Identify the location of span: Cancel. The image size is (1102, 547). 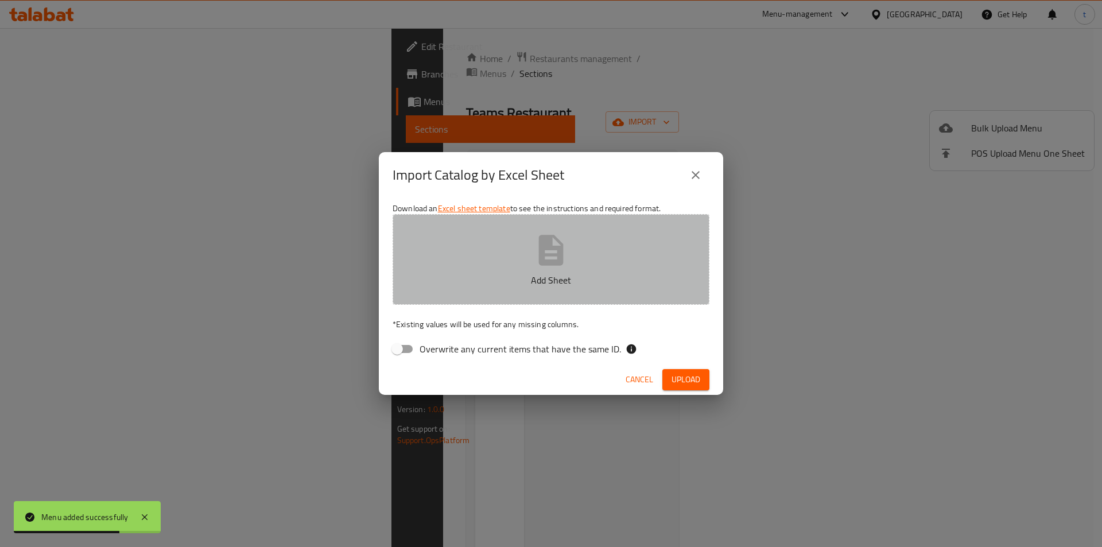
(639, 379).